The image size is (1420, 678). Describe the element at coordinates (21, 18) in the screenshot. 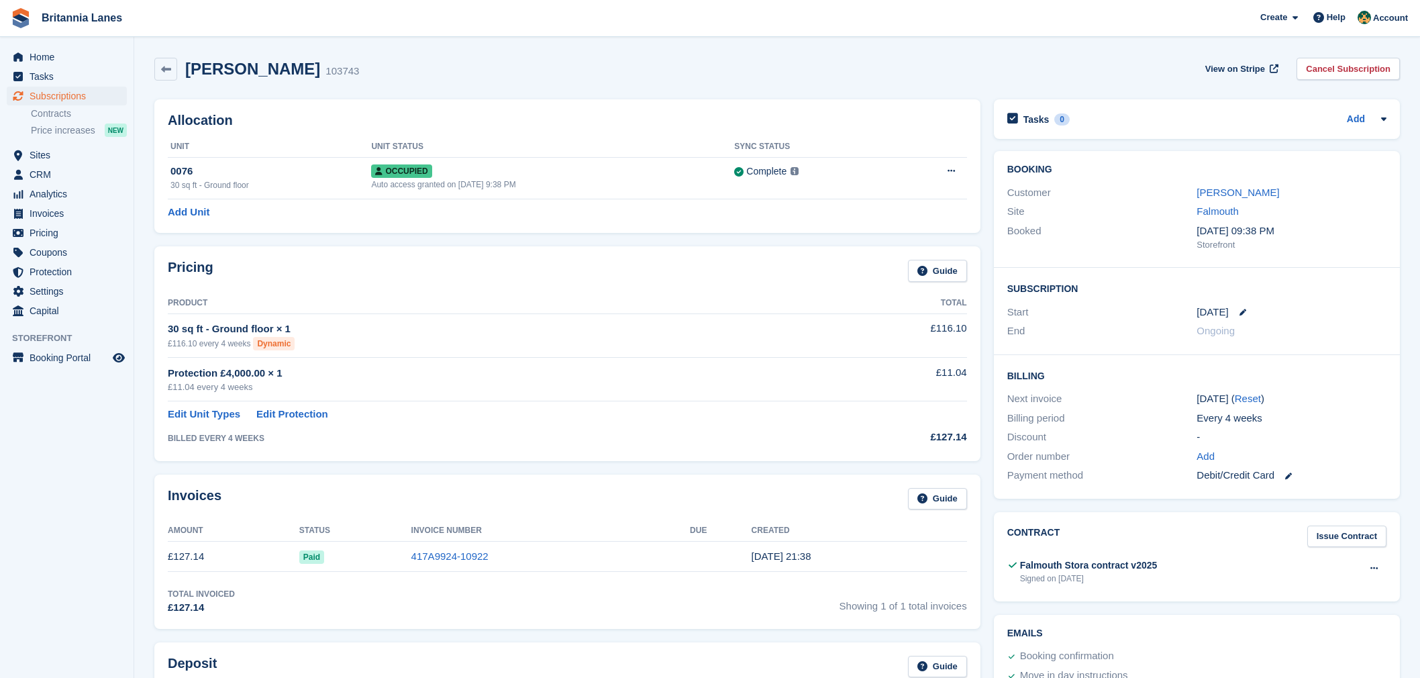

I see `img: stora-icon-8386f47178a22dfd0bd8f6a31ec36ba5ce8667c1dd55bd0f319d3a0aa187defe.svg` at that location.